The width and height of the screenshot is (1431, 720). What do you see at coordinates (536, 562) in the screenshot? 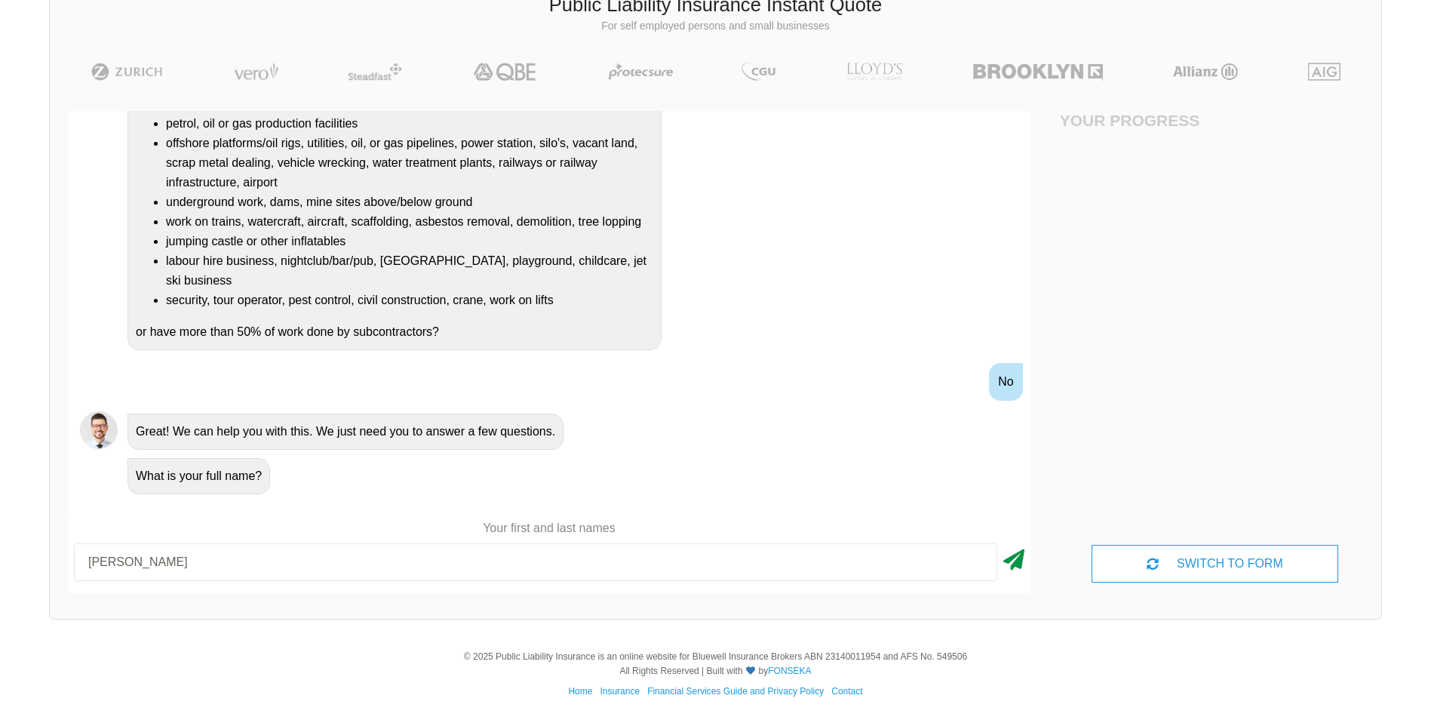
I see `input: Your first and last names` at bounding box center [536, 562].